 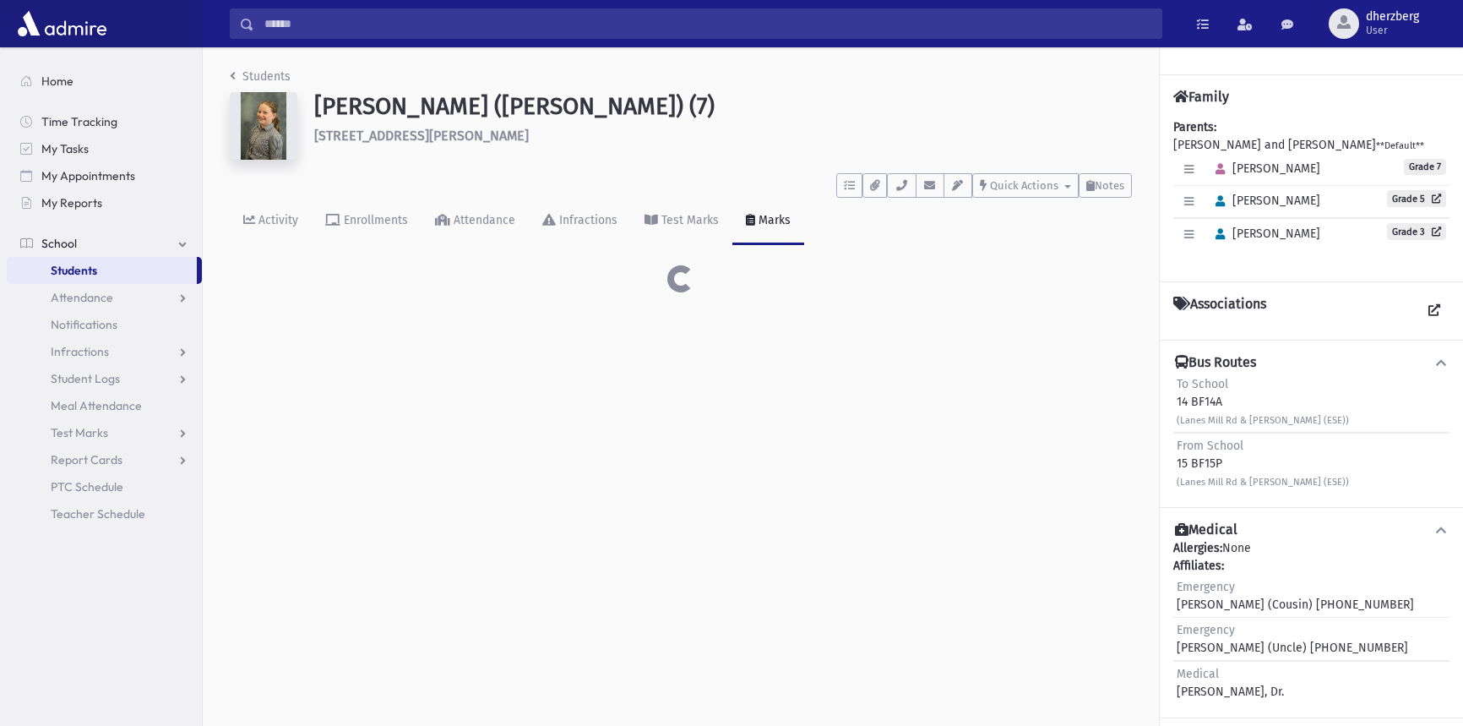 What do you see at coordinates (1311, 362) in the screenshot?
I see `button: Bus Routes` at bounding box center [1311, 362].